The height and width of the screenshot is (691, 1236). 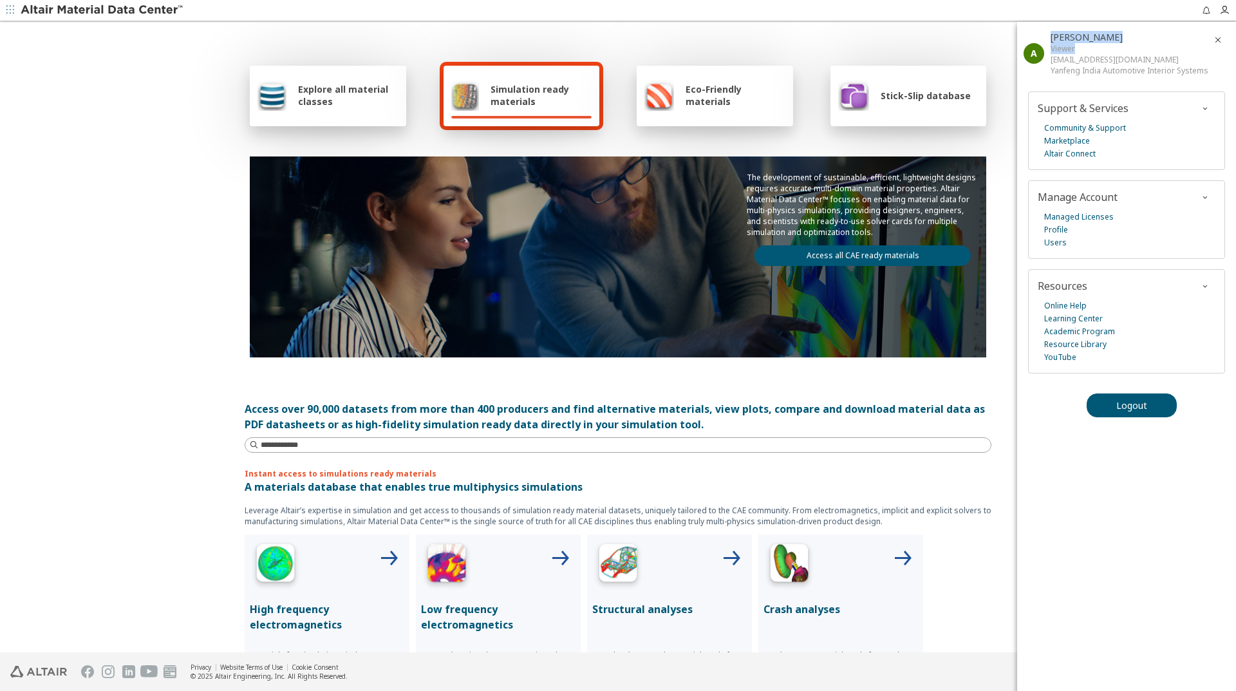 What do you see at coordinates (1085, 128) in the screenshot?
I see `a: Community & Support` at bounding box center [1085, 128].